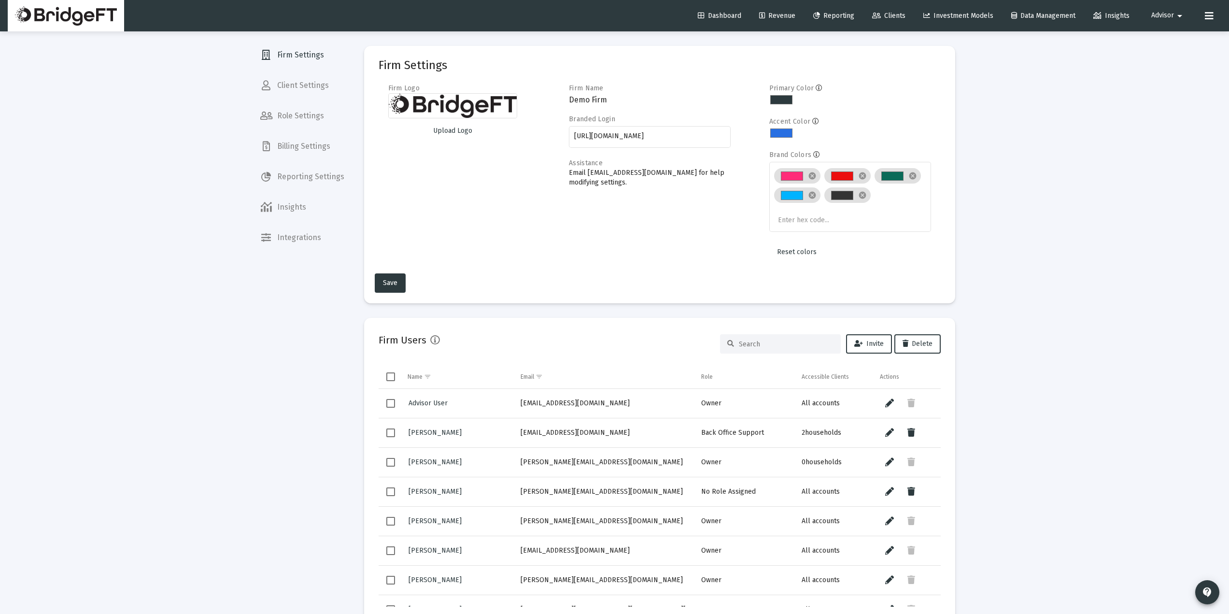 The width and height of the screenshot is (1229, 614). Describe the element at coordinates (917, 343) in the screenshot. I see `span: Delete` at that location.